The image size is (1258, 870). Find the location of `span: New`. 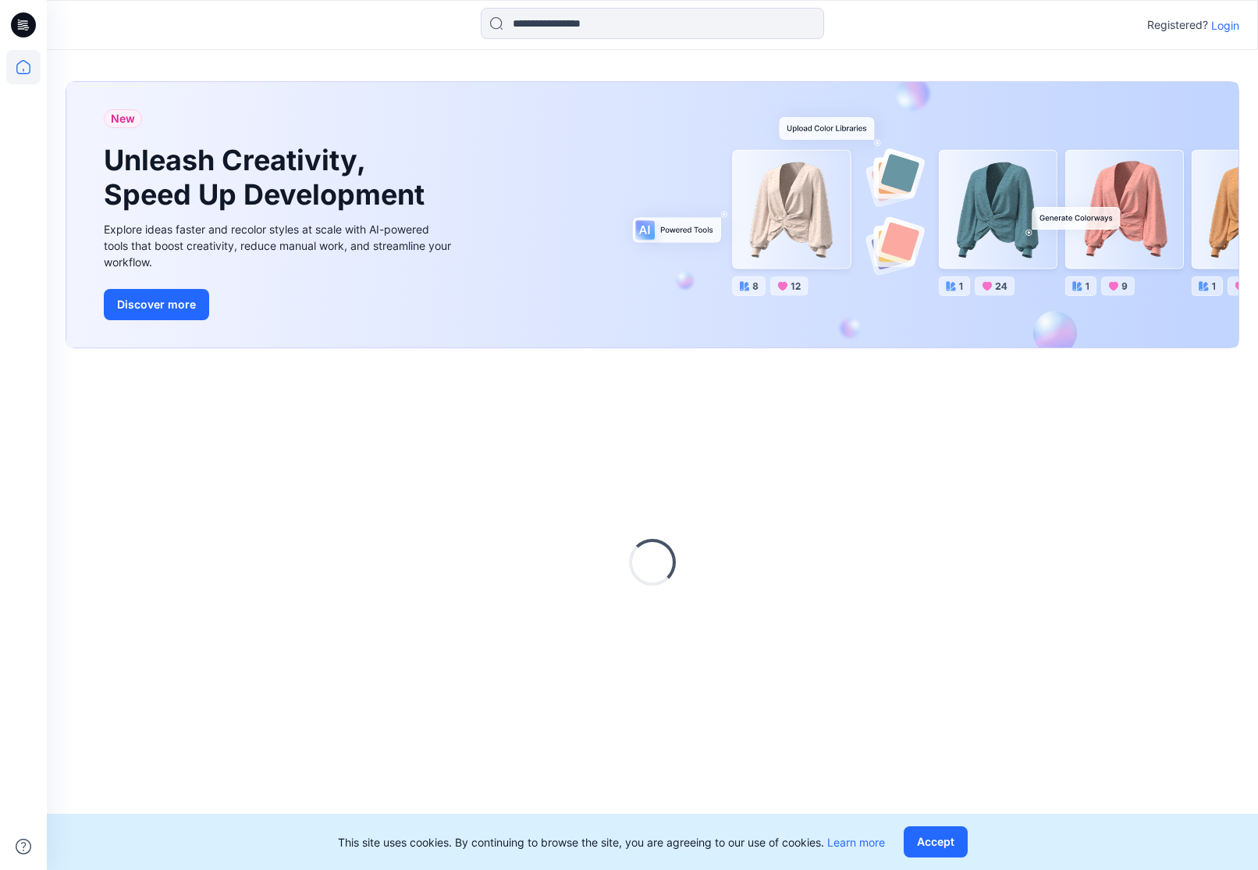

span: New is located at coordinates (123, 119).